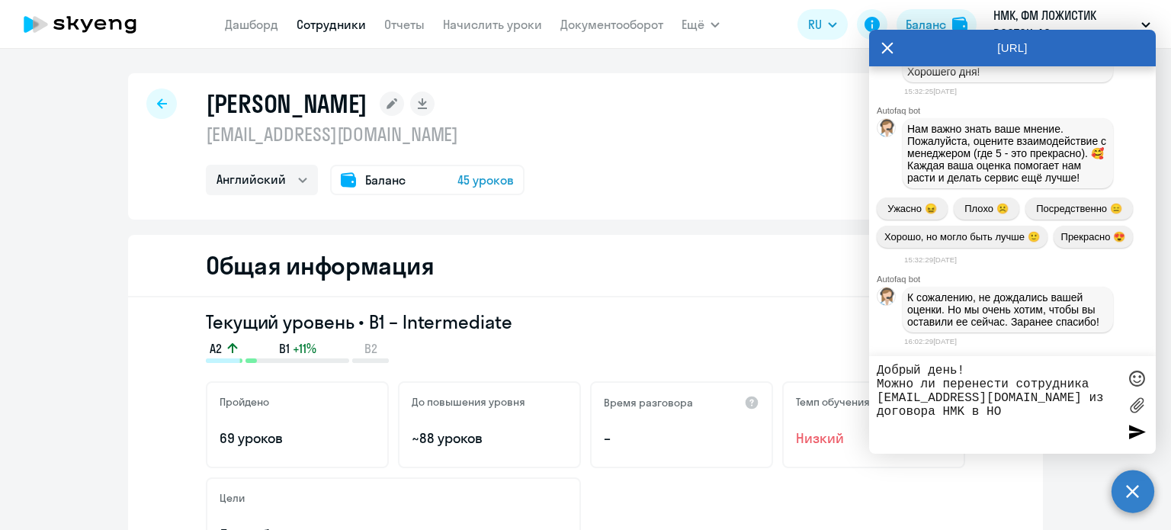  Describe the element at coordinates (1137, 405) in the screenshot. I see `label: Лимит 10 файлов` at that location.